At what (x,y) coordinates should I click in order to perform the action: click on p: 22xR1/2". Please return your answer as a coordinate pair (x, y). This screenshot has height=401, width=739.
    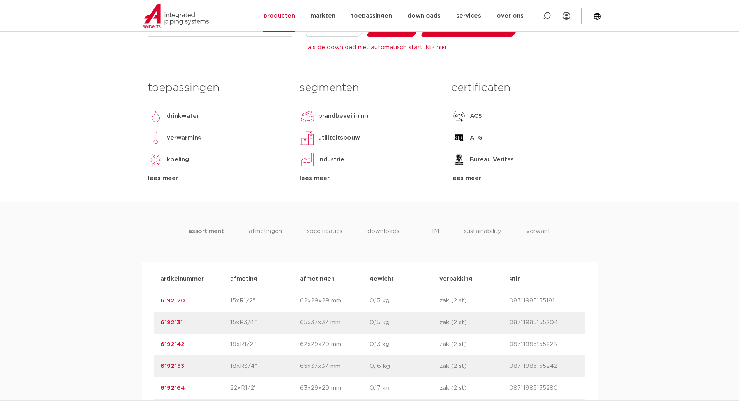
    Looking at the image, I should click on (265, 388).